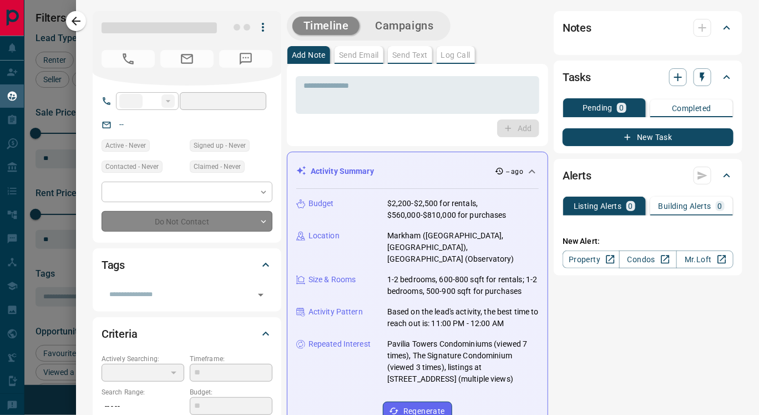 This screenshot has width=759, height=415. I want to click on p: Repeated Interest, so click(340, 344).